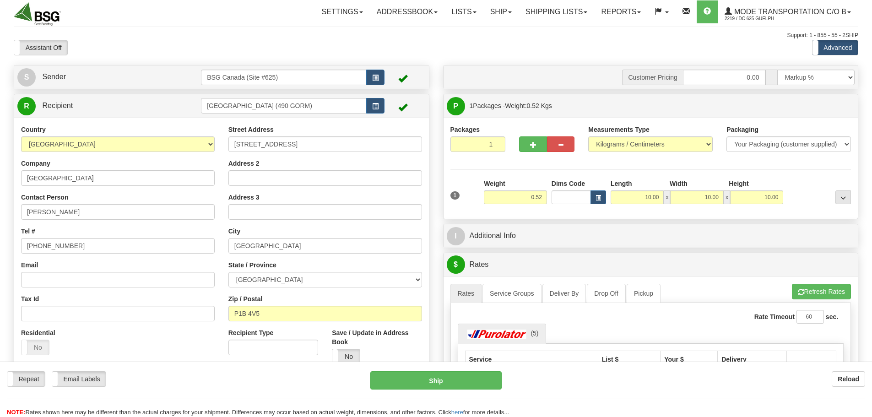 This screenshot has width=872, height=417. Describe the element at coordinates (739, 184) in the screenshot. I see `label: Height` at that location.